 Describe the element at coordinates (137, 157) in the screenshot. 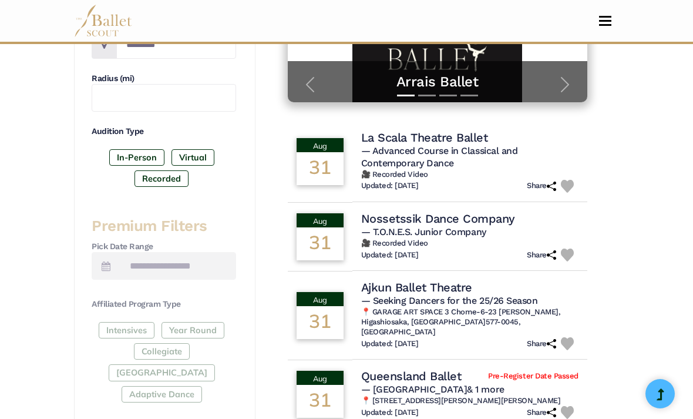

I see `label: In-Person` at that location.